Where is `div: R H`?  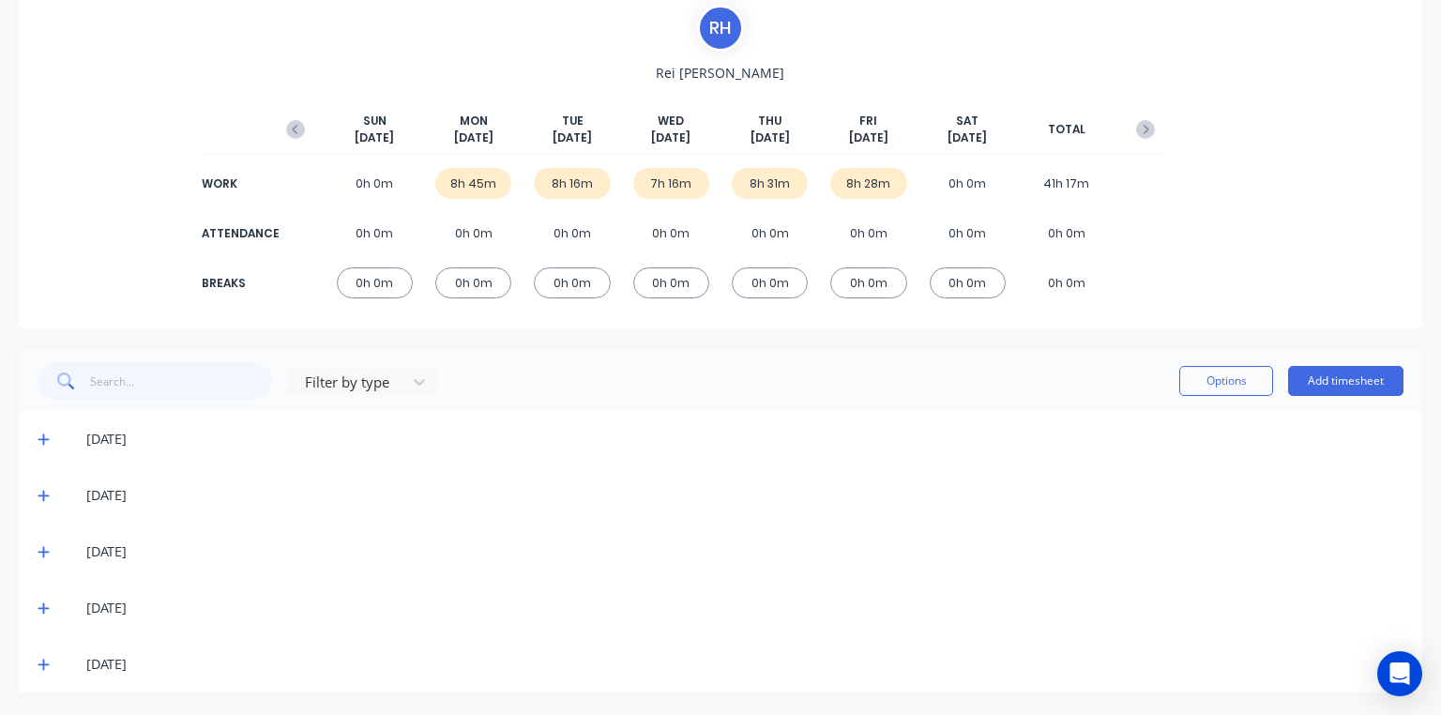
div: R H is located at coordinates (720, 28).